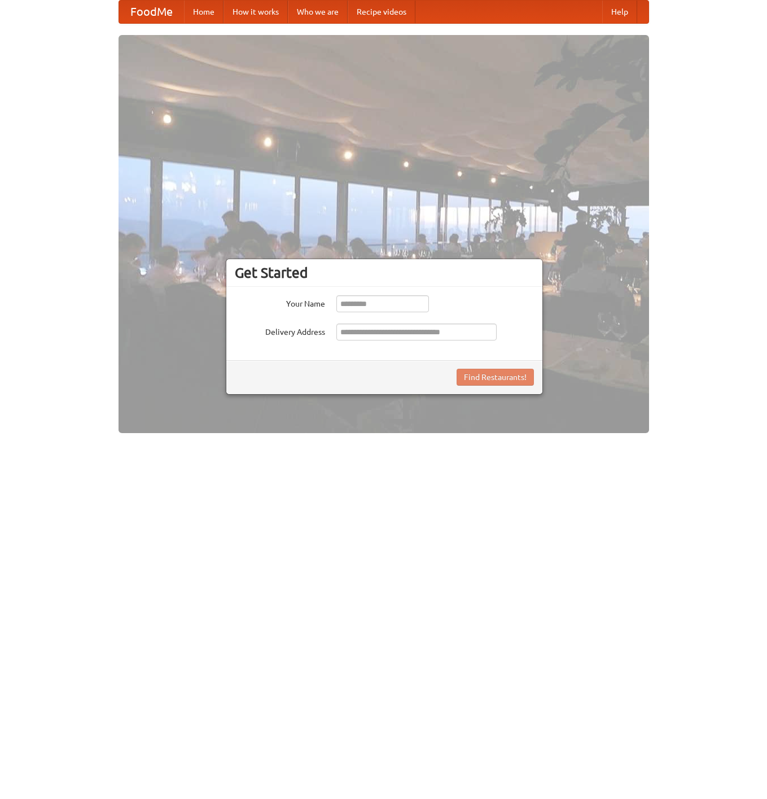 The height and width of the screenshot is (799, 767). I want to click on a: Home, so click(204, 12).